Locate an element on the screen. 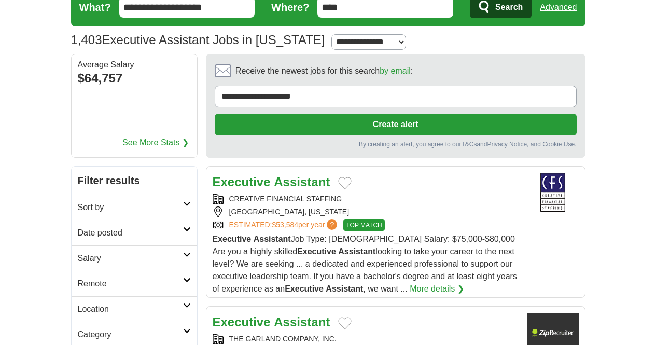 The width and height of the screenshot is (656, 345). div: By creating an alert, you agree to our and , and Cookie Use. is located at coordinates (396, 144).